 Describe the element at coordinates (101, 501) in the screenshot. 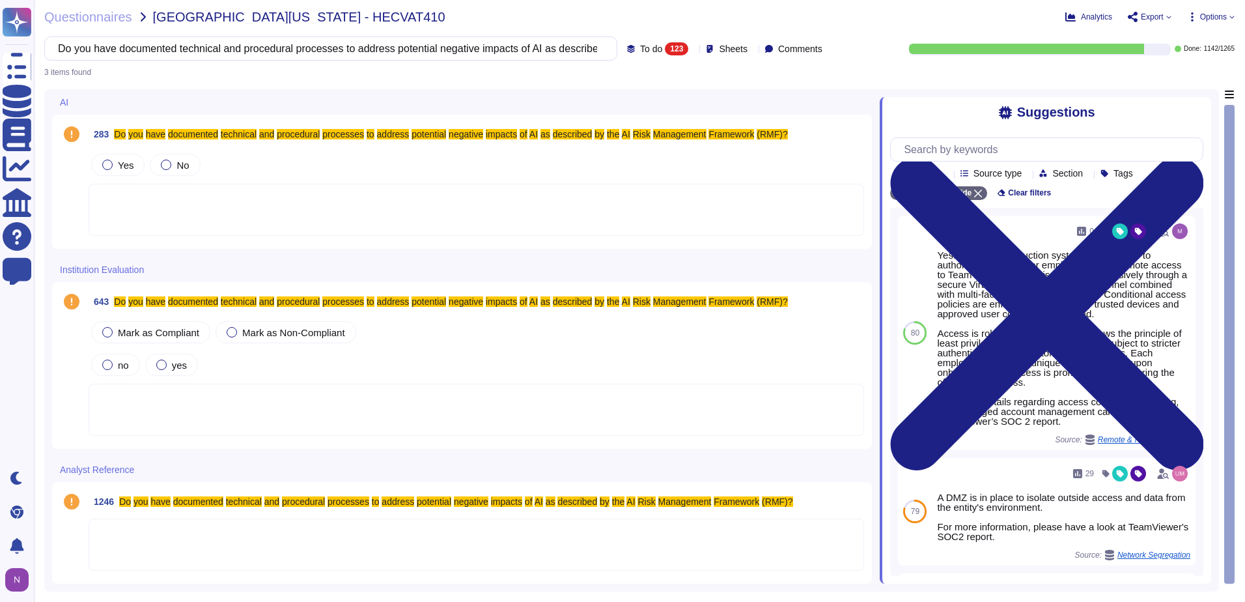

I see `span: 1246` at that location.